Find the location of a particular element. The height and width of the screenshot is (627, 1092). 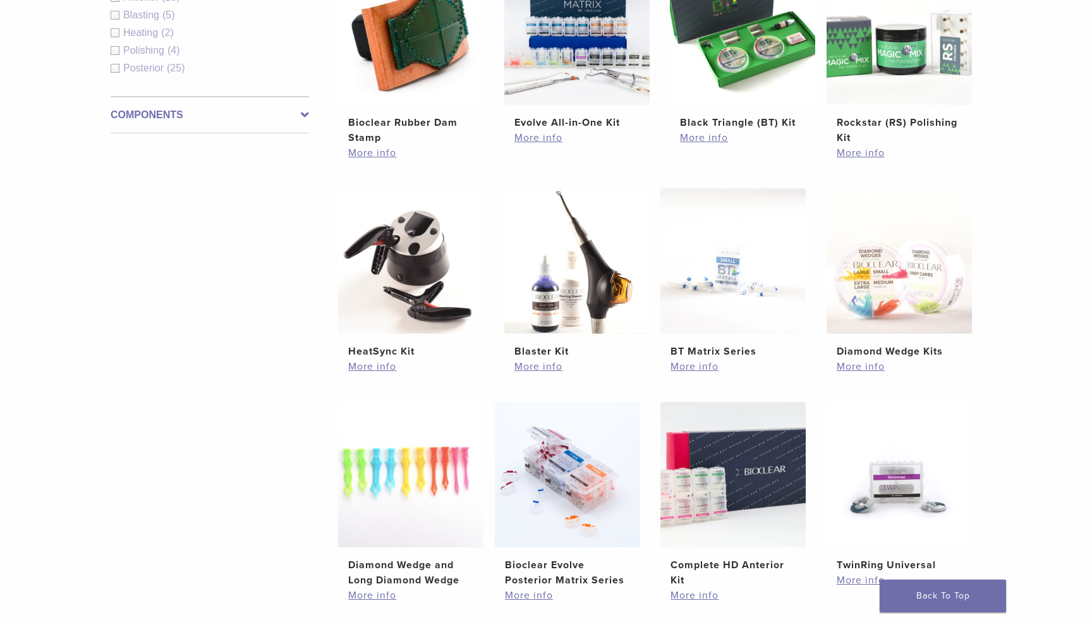

h2: Bioclear Evolve Posterior Matrix Series is located at coordinates (568, 573).